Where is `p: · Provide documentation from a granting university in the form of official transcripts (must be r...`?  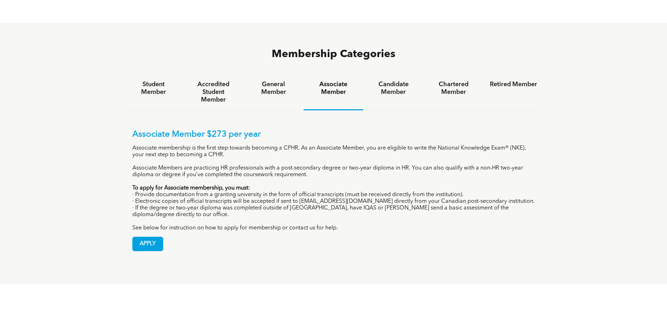
p: · Provide documentation from a granting university in the form of official transcripts (must be r... is located at coordinates (334, 195).